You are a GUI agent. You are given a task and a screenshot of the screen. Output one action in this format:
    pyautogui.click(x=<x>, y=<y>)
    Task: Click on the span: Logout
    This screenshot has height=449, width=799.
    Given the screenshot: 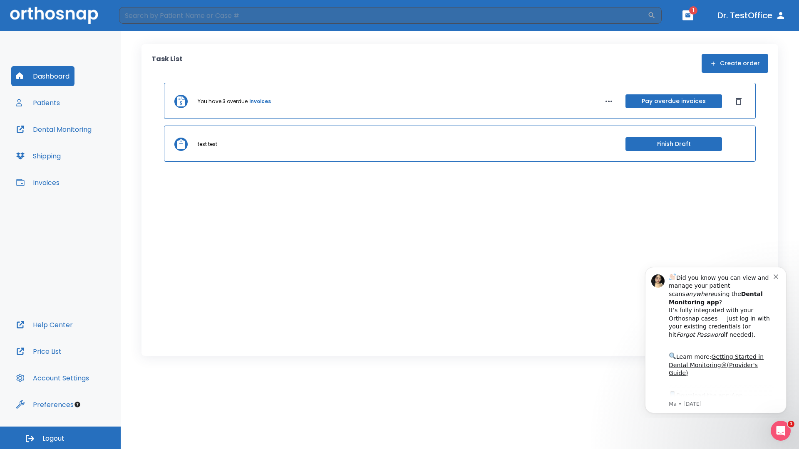 What is the action you would take?
    pyautogui.click(x=53, y=439)
    